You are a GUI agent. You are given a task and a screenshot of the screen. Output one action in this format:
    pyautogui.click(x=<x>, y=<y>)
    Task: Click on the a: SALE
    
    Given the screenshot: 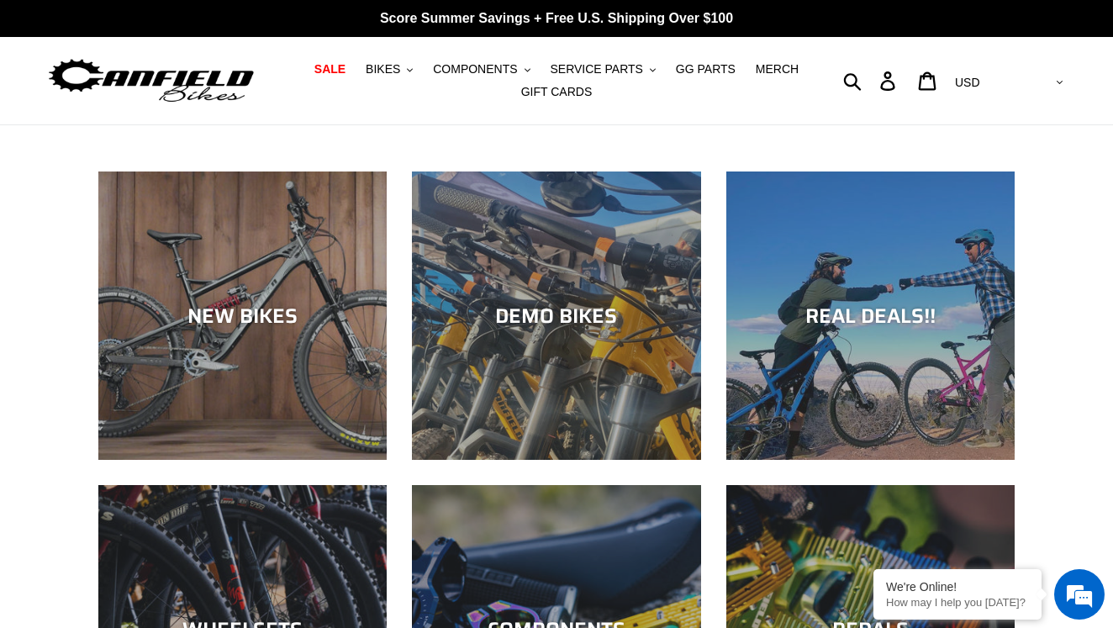 What is the action you would take?
    pyautogui.click(x=330, y=69)
    